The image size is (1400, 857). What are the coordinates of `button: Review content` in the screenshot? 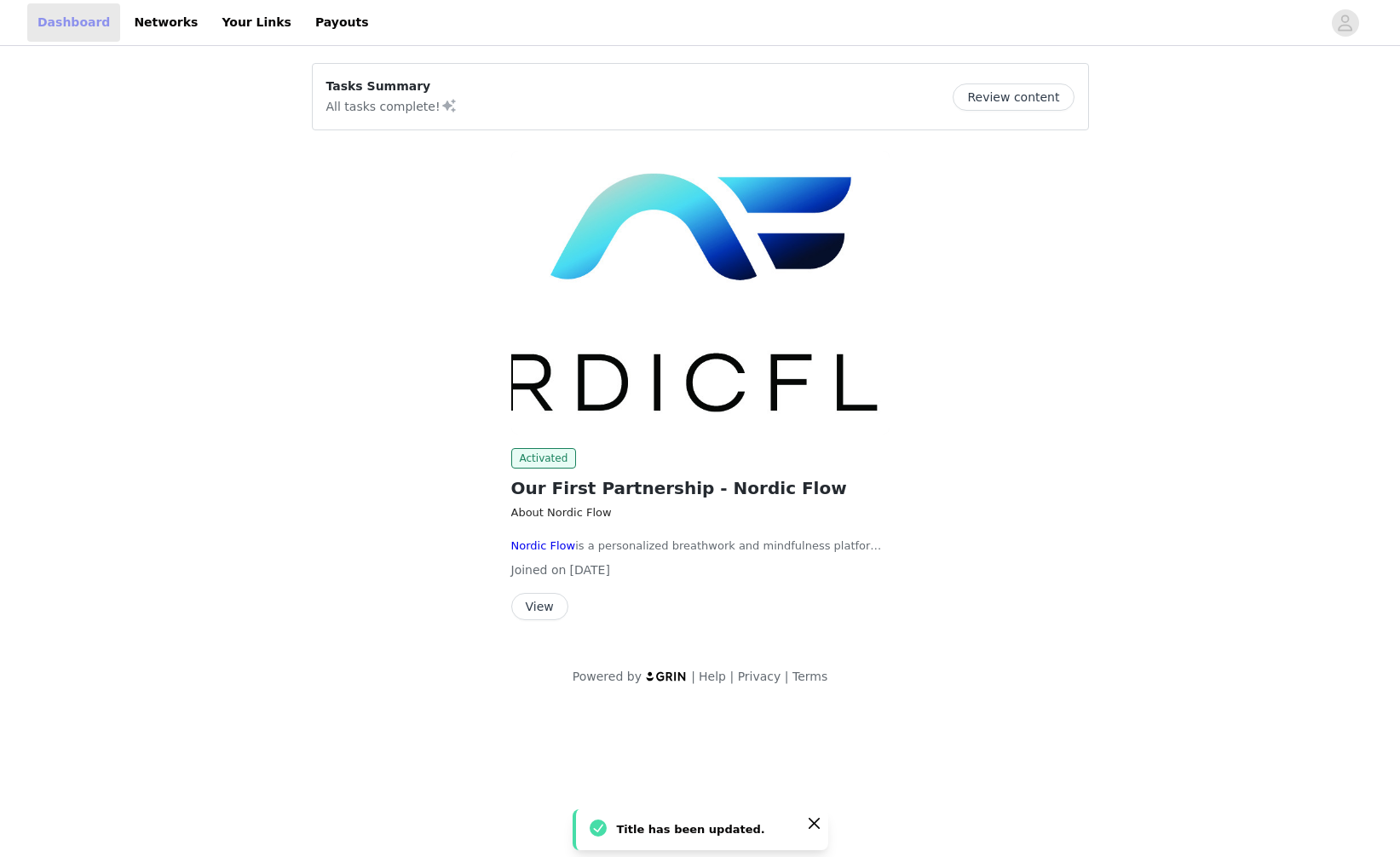 It's located at (1013, 97).